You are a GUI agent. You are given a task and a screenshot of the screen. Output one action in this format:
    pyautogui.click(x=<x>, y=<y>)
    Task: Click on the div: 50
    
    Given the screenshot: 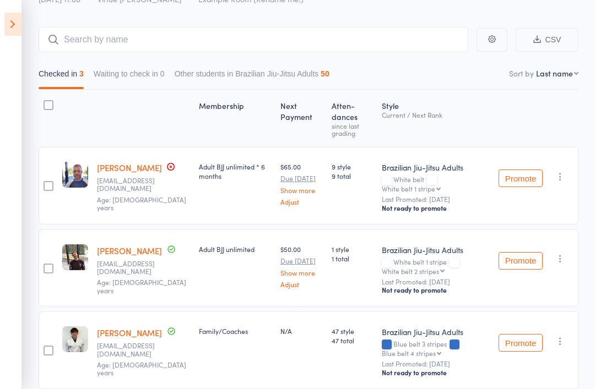 What is the action you would take?
    pyautogui.click(x=325, y=74)
    